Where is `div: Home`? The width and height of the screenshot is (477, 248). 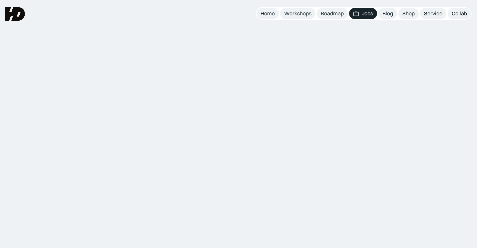 div: Home is located at coordinates (267, 13).